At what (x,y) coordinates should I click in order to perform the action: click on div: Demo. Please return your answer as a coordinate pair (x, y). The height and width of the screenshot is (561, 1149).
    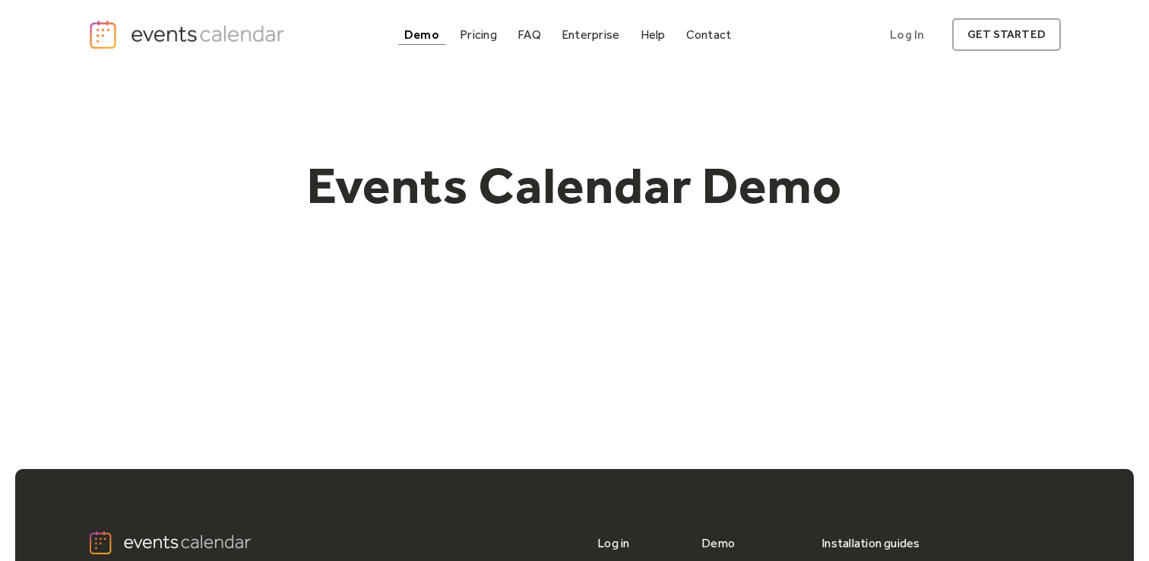
    Looking at the image, I should click on (422, 34).